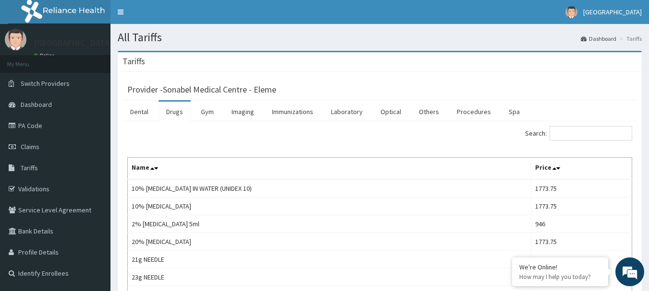 This screenshot has width=649, height=291. What do you see at coordinates (329, 169) in the screenshot?
I see `th: Name` at bounding box center [329, 169].